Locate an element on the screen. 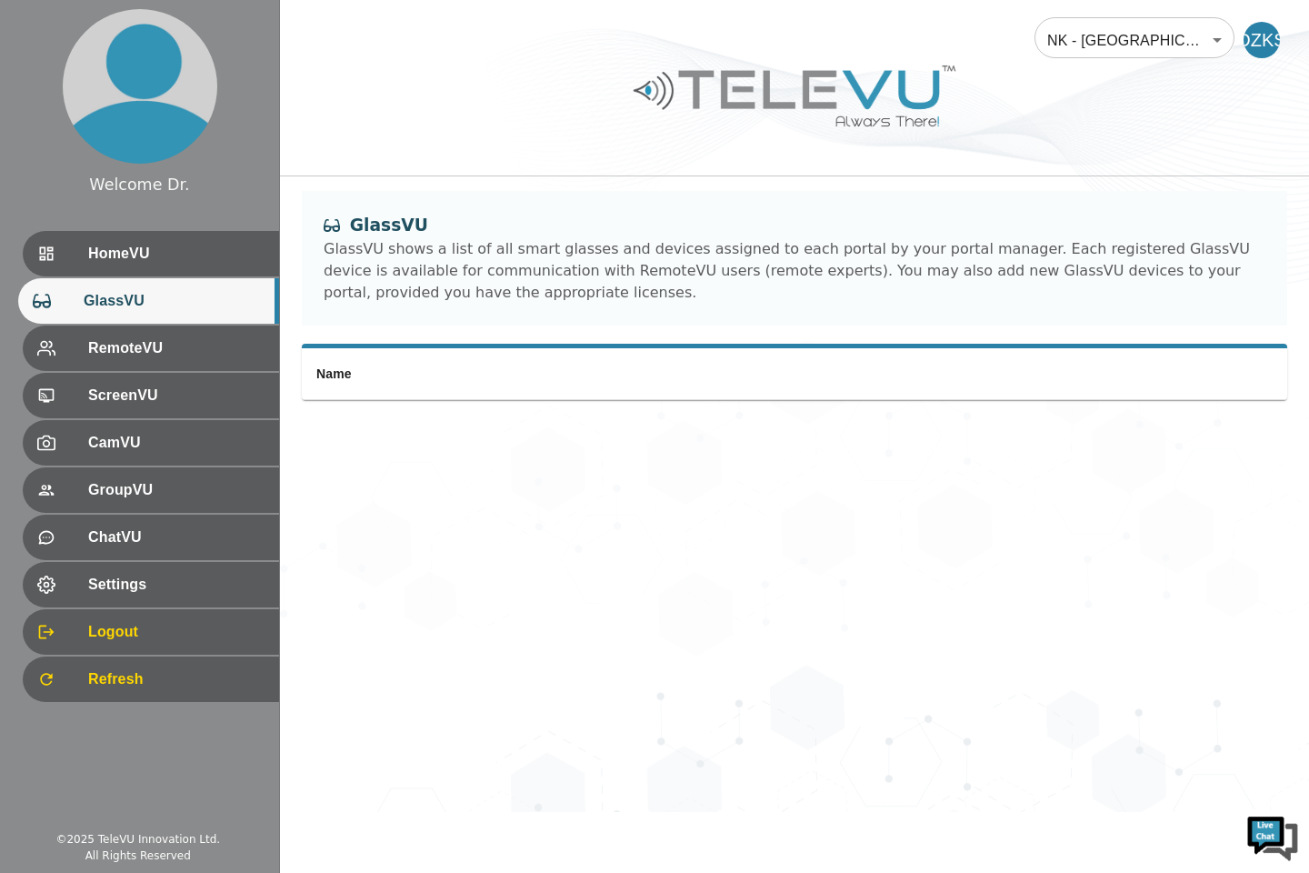 The image size is (1309, 873). div: DZKS is located at coordinates (1262, 40).